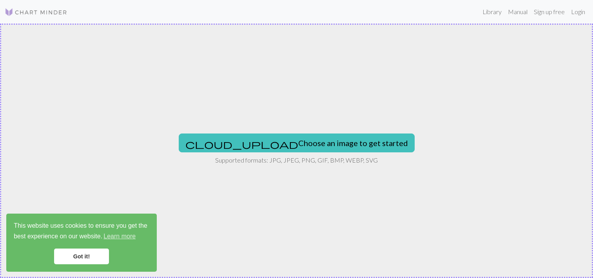 The image size is (593, 278). Describe the element at coordinates (36, 12) in the screenshot. I see `img: Logo` at that location.